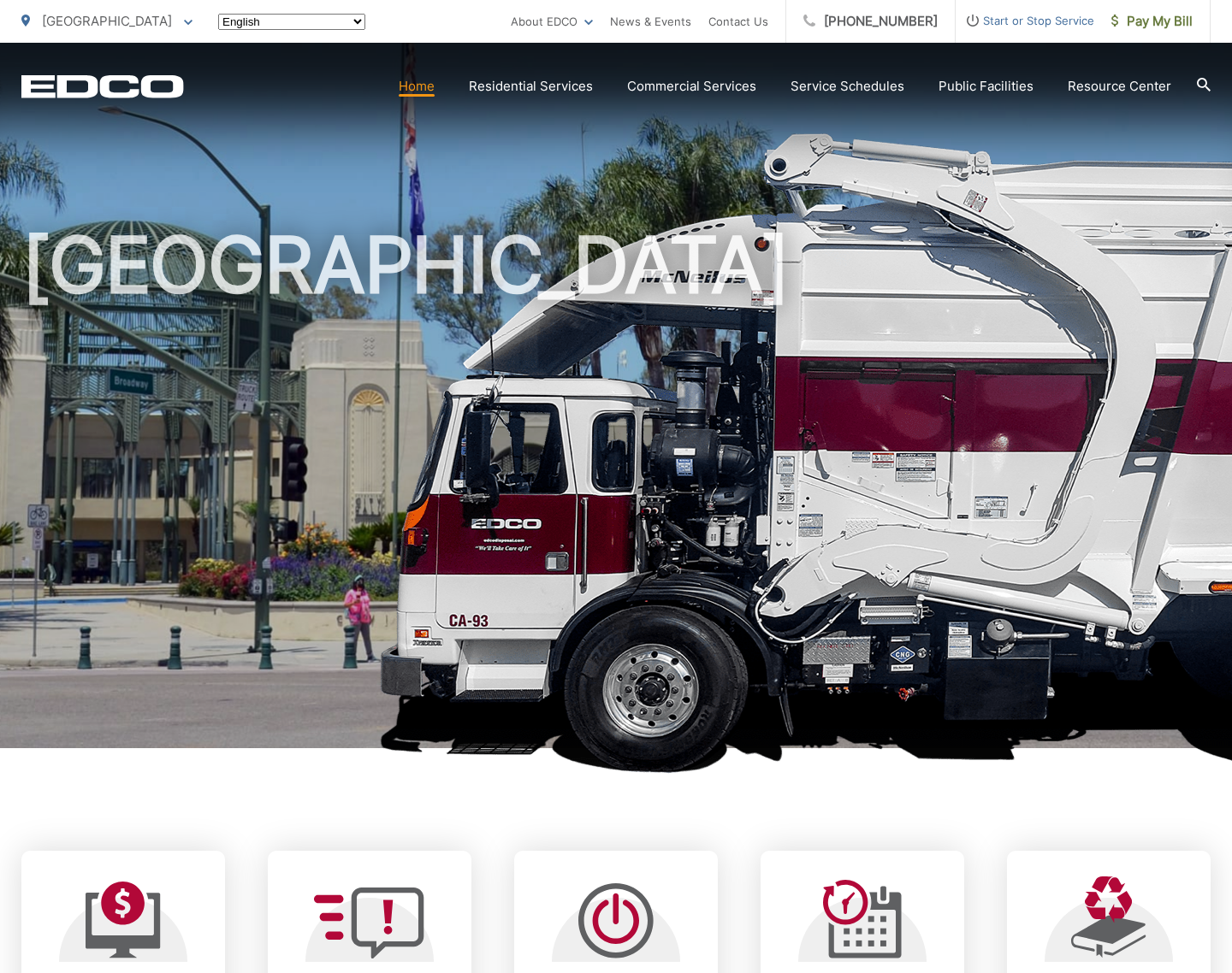 The height and width of the screenshot is (973, 1232). Describe the element at coordinates (691, 86) in the screenshot. I see `a: Commercial Services` at that location.